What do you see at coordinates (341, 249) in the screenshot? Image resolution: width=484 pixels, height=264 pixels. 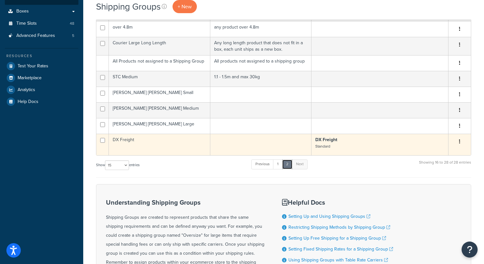 I see `a: Setting Fixed Shipping Rates for a Shipping Group` at bounding box center [341, 249].